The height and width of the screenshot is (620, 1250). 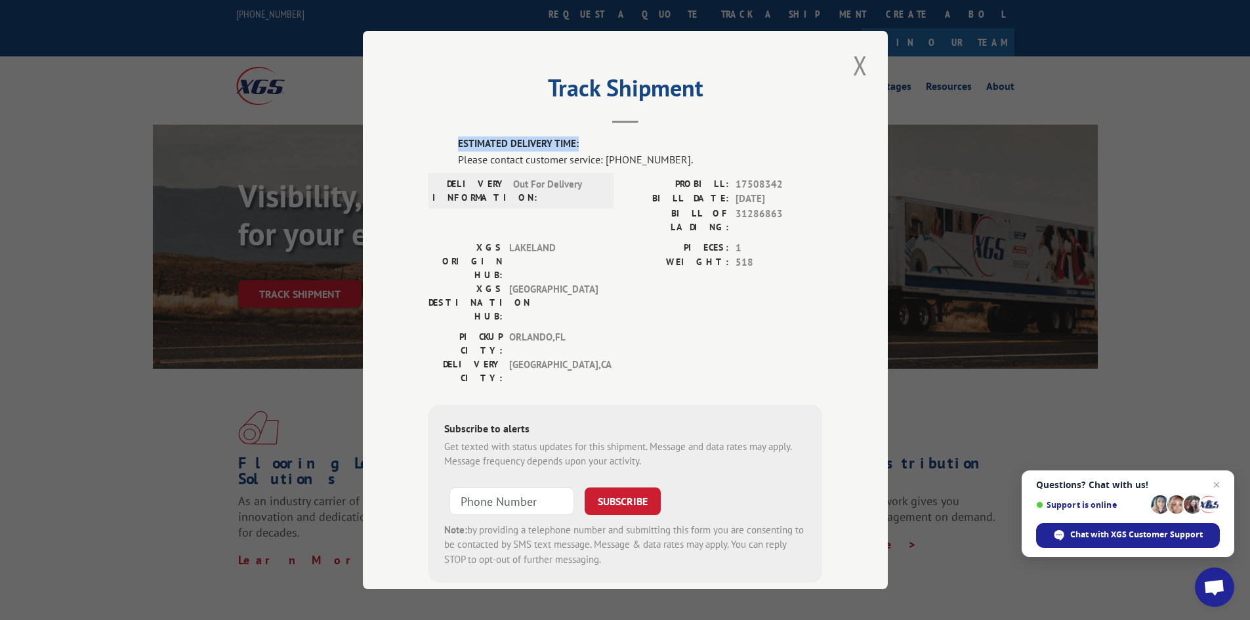 What do you see at coordinates (465, 303) in the screenshot?
I see `label: XGS DESTINATION HUB:` at bounding box center [465, 303].